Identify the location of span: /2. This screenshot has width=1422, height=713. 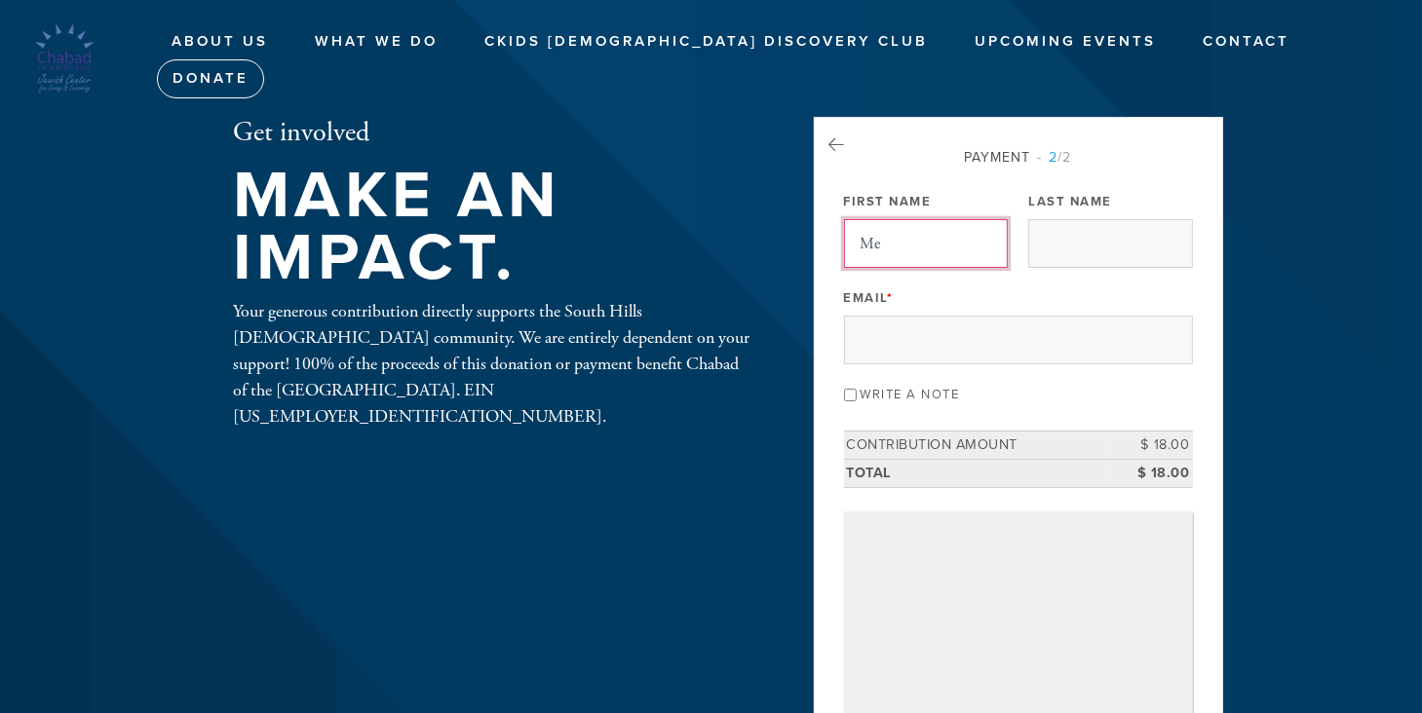
(1054, 157).